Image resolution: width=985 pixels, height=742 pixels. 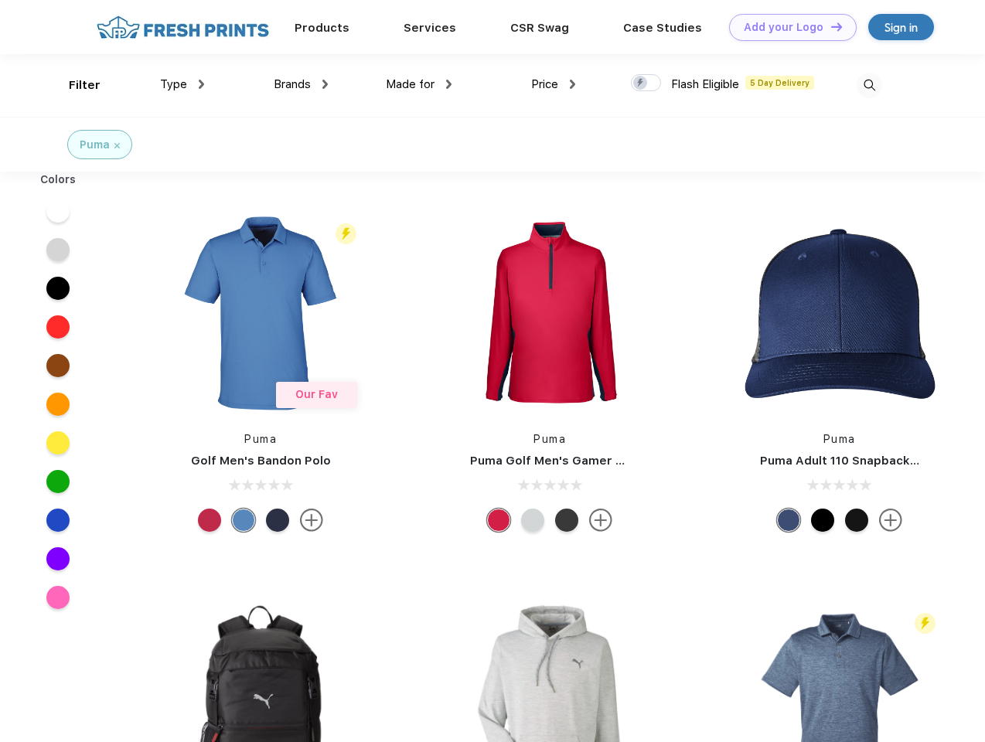 I want to click on span: Our Fav, so click(x=316, y=394).